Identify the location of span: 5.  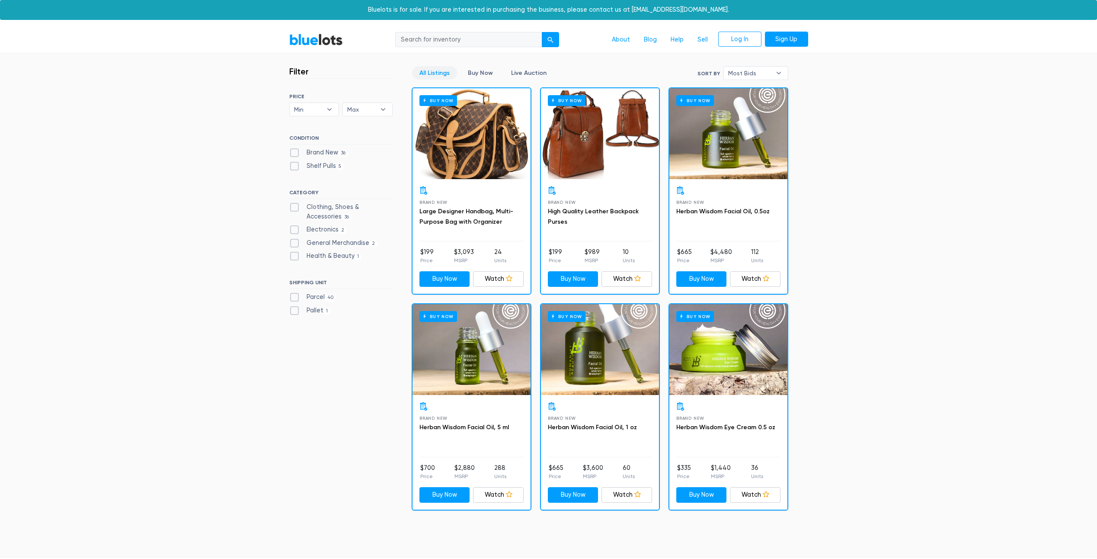
(340, 166).